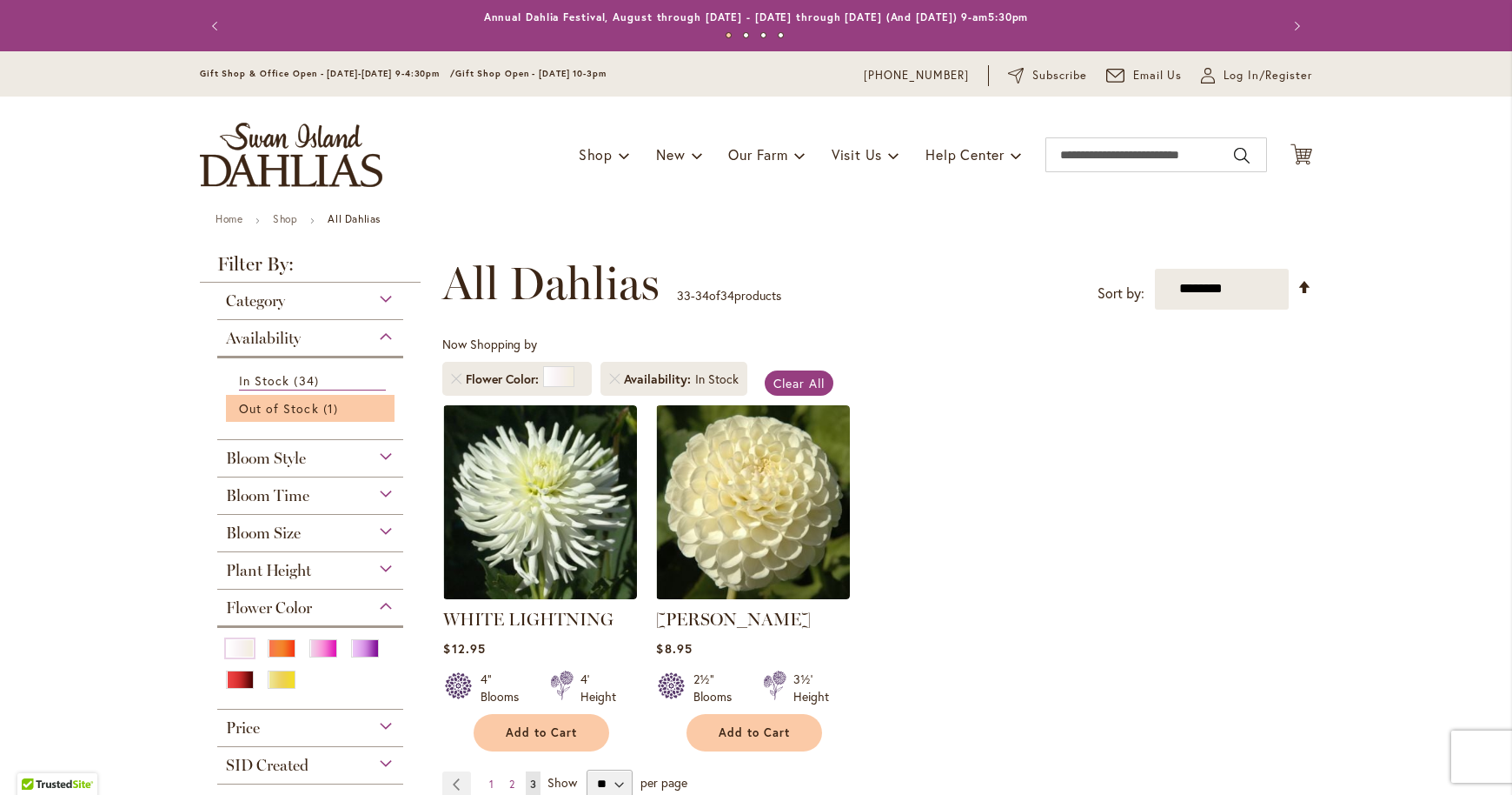  What do you see at coordinates (728, 35) in the screenshot?
I see `button: 1 of 4` at bounding box center [728, 35].